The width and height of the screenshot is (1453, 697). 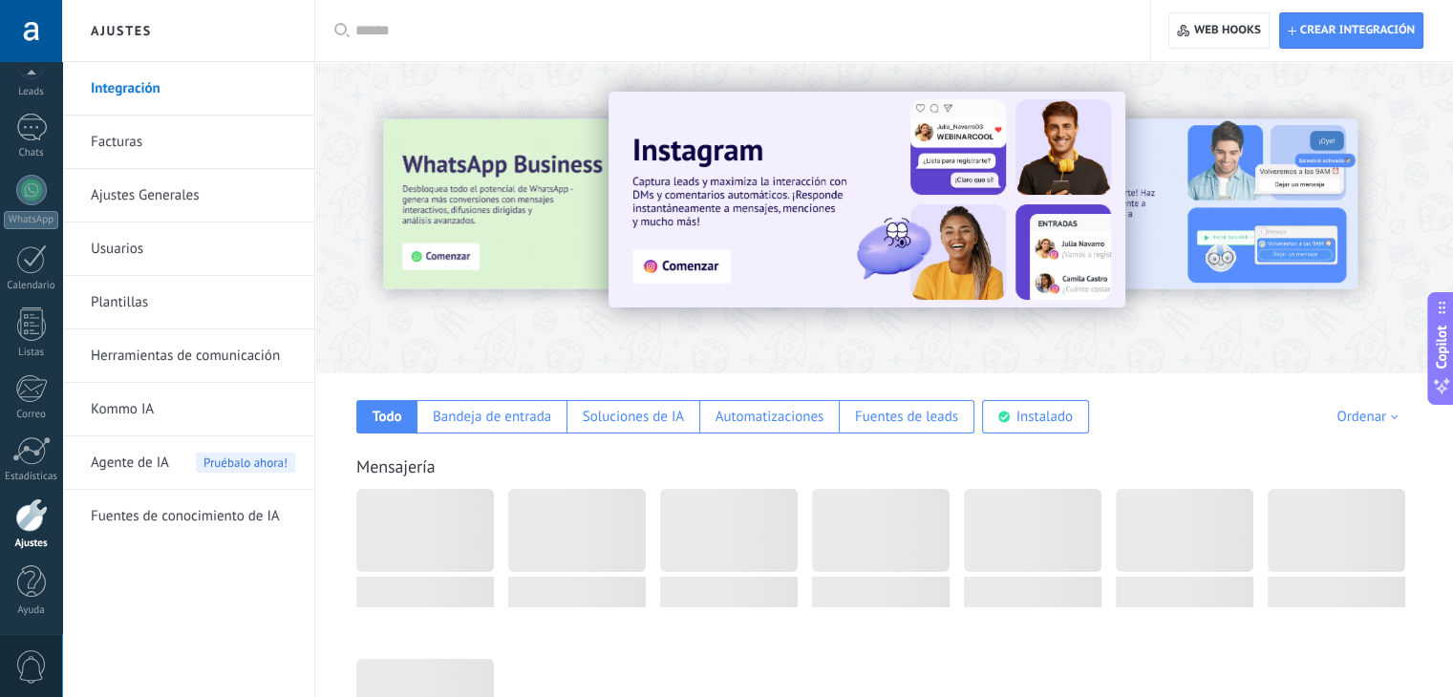 What do you see at coordinates (32, 543) in the screenshot?
I see `div: Ajustes` at bounding box center [32, 543].